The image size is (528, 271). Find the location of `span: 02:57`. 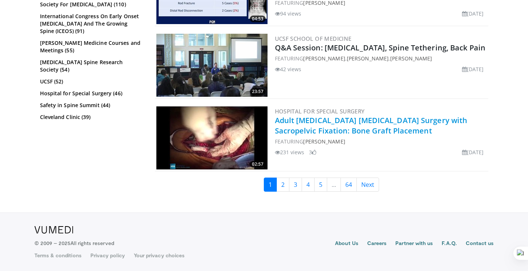

span: 02:57 is located at coordinates (258, 164).